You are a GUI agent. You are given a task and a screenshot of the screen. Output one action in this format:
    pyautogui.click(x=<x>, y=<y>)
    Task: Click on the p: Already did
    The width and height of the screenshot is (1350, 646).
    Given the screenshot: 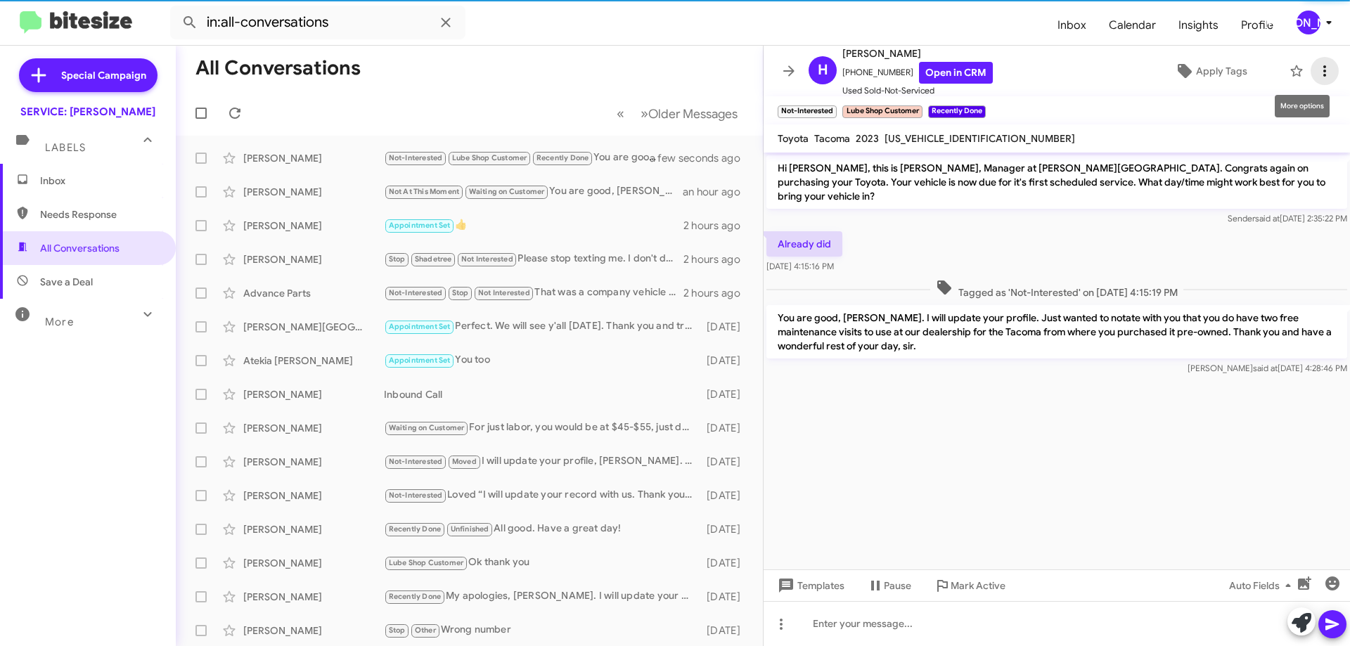 What is the action you would take?
    pyautogui.click(x=804, y=244)
    